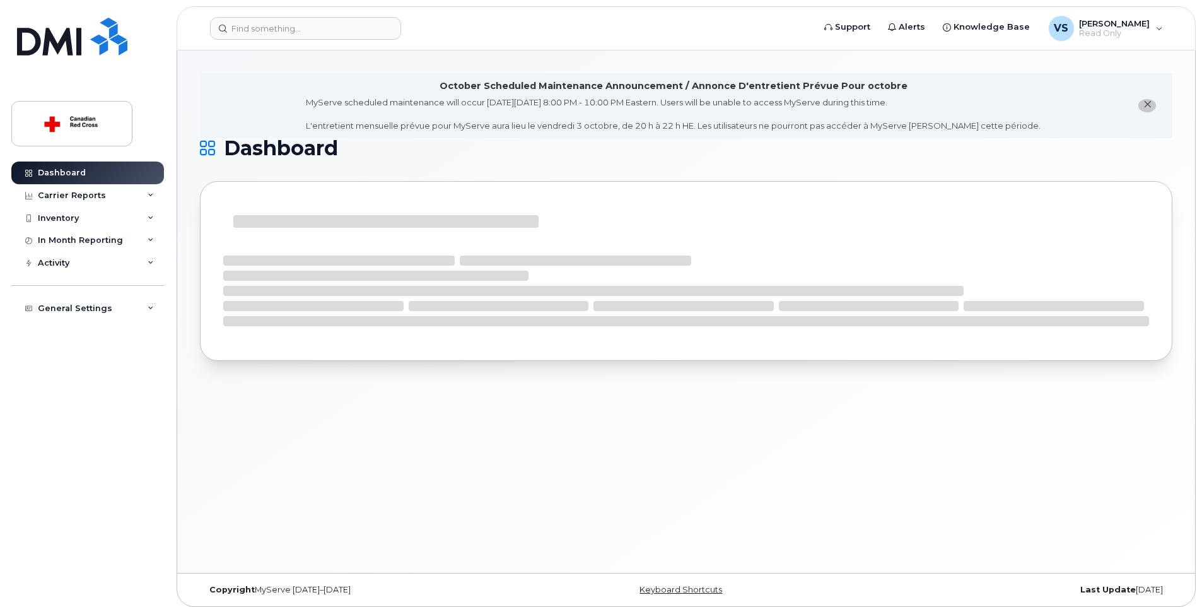 The height and width of the screenshot is (607, 1202). Describe the element at coordinates (674, 86) in the screenshot. I see `div: October Scheduled Maintenance Announcement / Annonce D'entretient Prévue Pour octobre` at that location.